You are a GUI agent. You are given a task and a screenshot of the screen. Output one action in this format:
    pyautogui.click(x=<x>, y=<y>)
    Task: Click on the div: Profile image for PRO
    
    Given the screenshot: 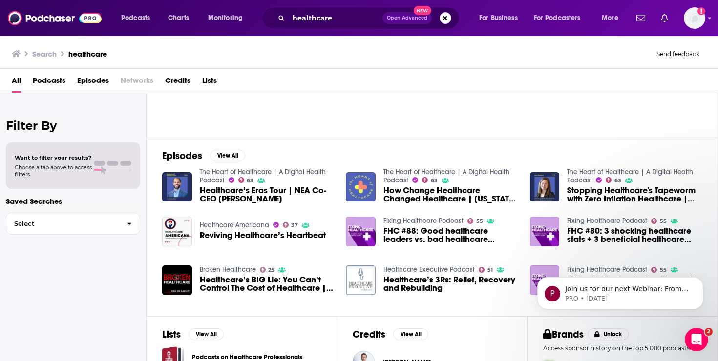 What is the action you would take?
    pyautogui.click(x=30, y=37)
    